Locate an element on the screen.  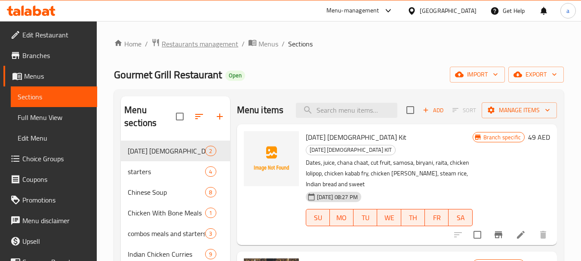
p: Dates, juice, chana chaat, cut fruit, samosa, biryani, raita, chicken lolipop, chicken kabab fry,... is located at coordinates (389, 173).